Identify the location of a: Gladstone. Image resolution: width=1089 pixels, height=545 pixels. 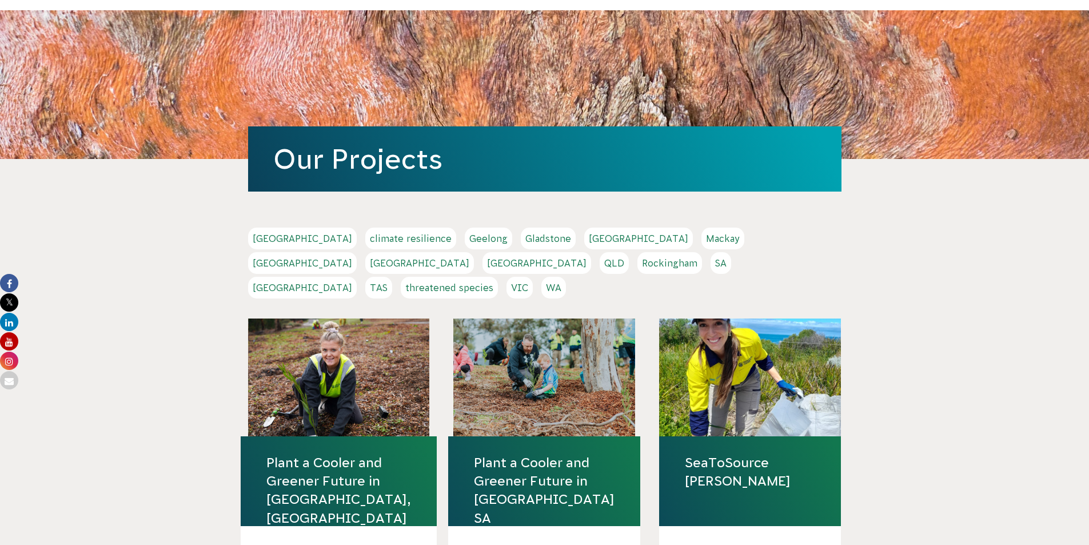
(548, 238).